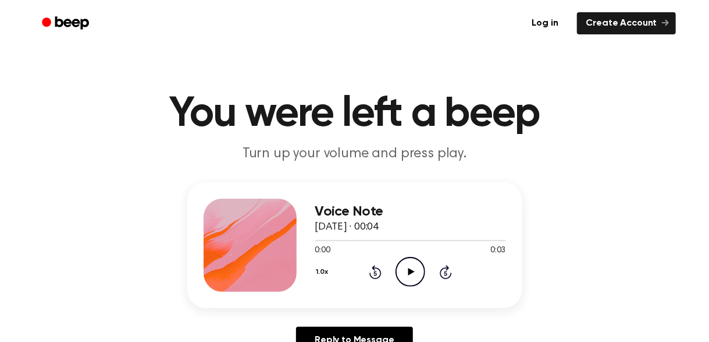 This screenshot has width=709, height=342. What do you see at coordinates (66, 23) in the screenshot?
I see `a: Beep` at bounding box center [66, 23].